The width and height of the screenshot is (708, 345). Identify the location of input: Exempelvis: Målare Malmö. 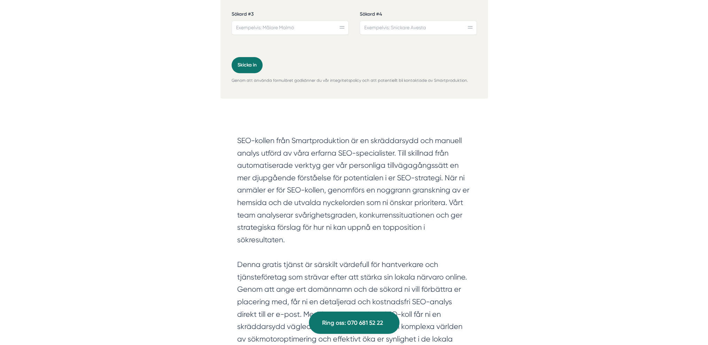
(290, 27).